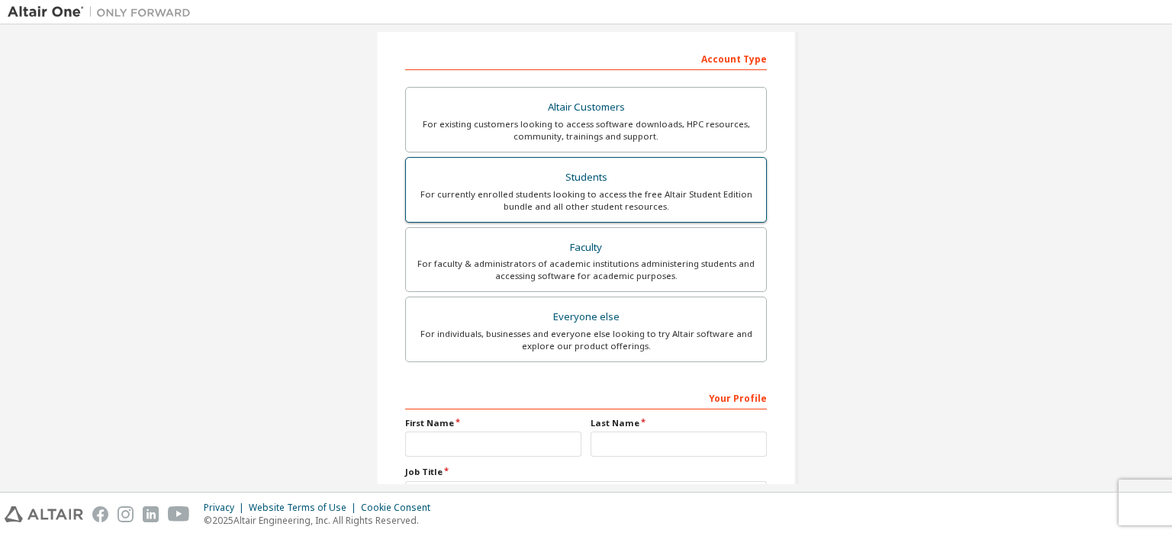 Image resolution: width=1172 pixels, height=536 pixels. I want to click on div: For individuals, businesses and everyone else looking to try Altair software and explore our prod..., so click(586, 340).